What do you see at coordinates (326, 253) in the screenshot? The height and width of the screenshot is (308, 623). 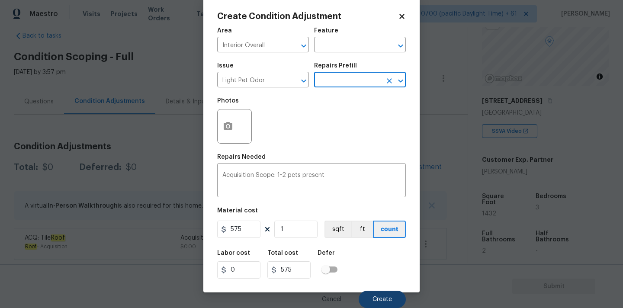 I see `h5: Defer` at bounding box center [326, 253].